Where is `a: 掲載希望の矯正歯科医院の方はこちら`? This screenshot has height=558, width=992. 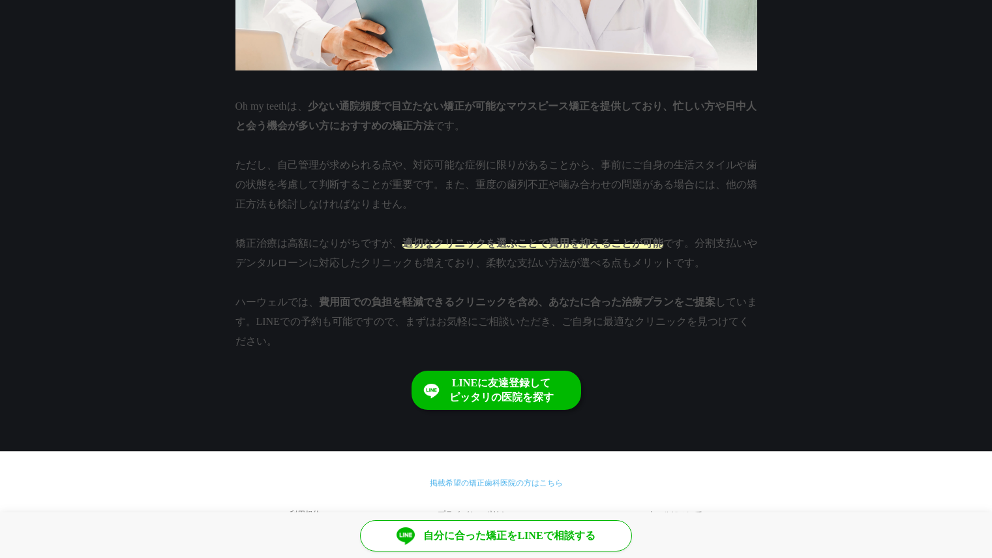 a: 掲載希望の矯正歯科医院の方はこちら is located at coordinates (497, 483).